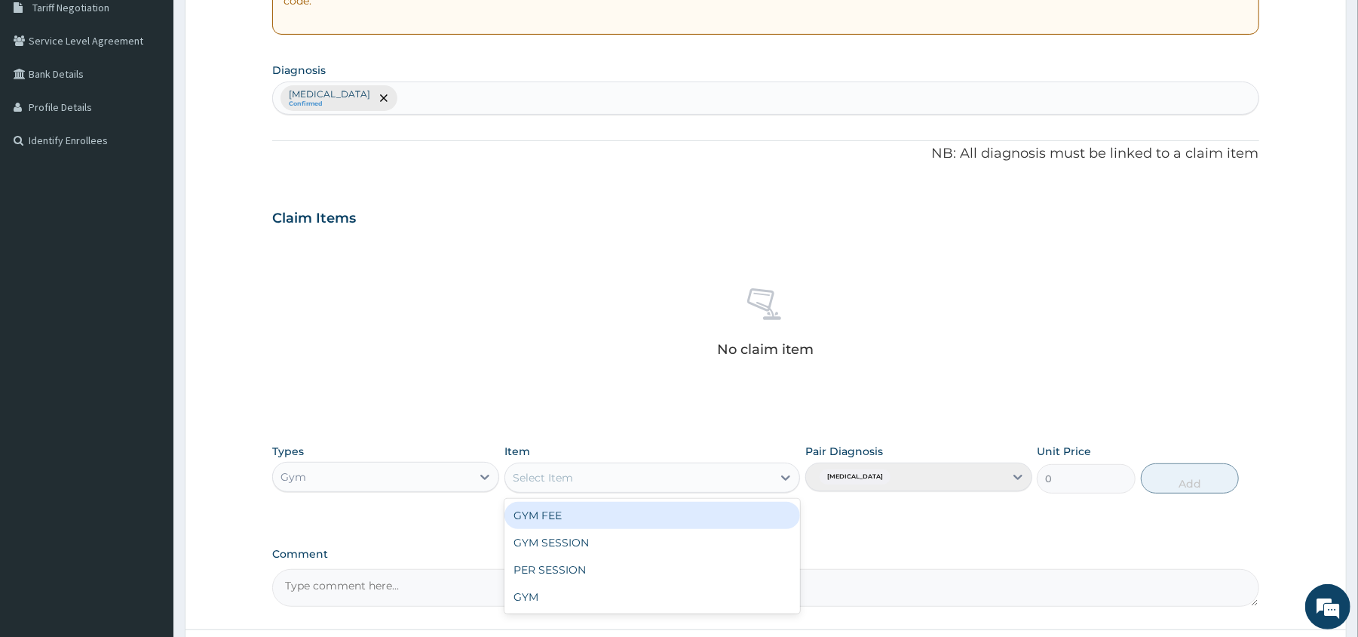 The height and width of the screenshot is (637, 1358). I want to click on div: Minimize live chat window, so click(266, 26).